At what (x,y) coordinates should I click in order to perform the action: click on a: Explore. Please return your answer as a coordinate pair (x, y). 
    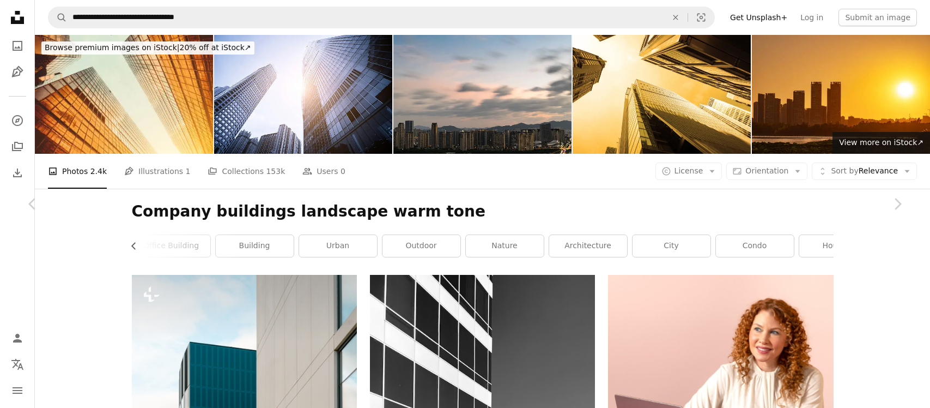
    Looking at the image, I should click on (17, 120).